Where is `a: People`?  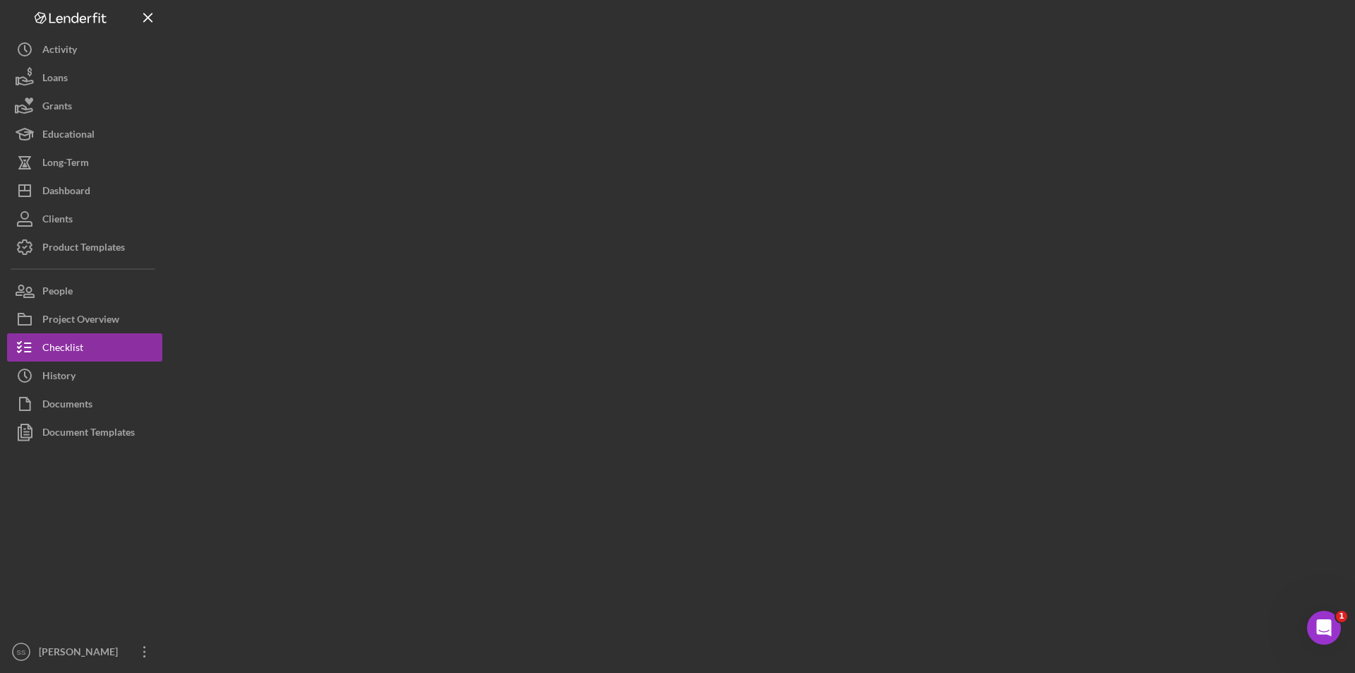 a: People is located at coordinates (85, 291).